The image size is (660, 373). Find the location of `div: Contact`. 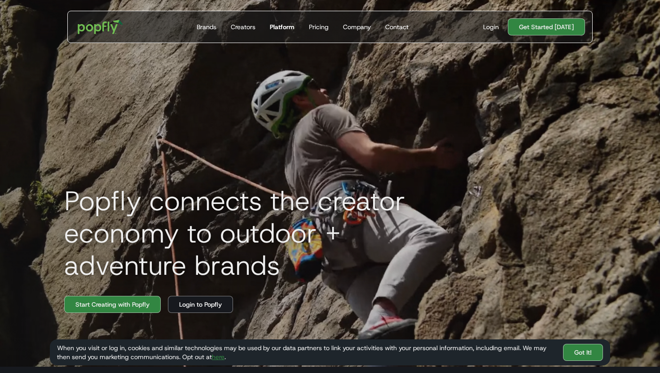

div: Contact is located at coordinates (397, 27).